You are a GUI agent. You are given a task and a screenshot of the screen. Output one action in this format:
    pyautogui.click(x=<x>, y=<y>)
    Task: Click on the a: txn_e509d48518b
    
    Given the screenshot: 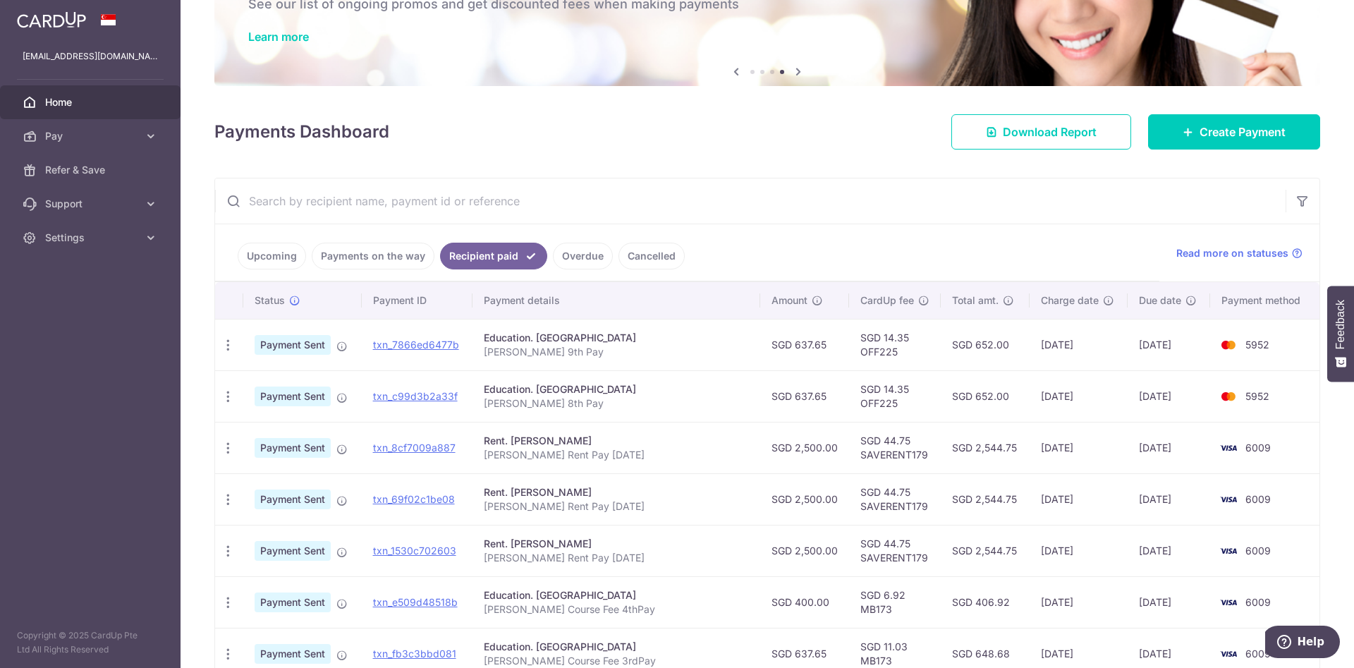 What is the action you would take?
    pyautogui.click(x=415, y=602)
    